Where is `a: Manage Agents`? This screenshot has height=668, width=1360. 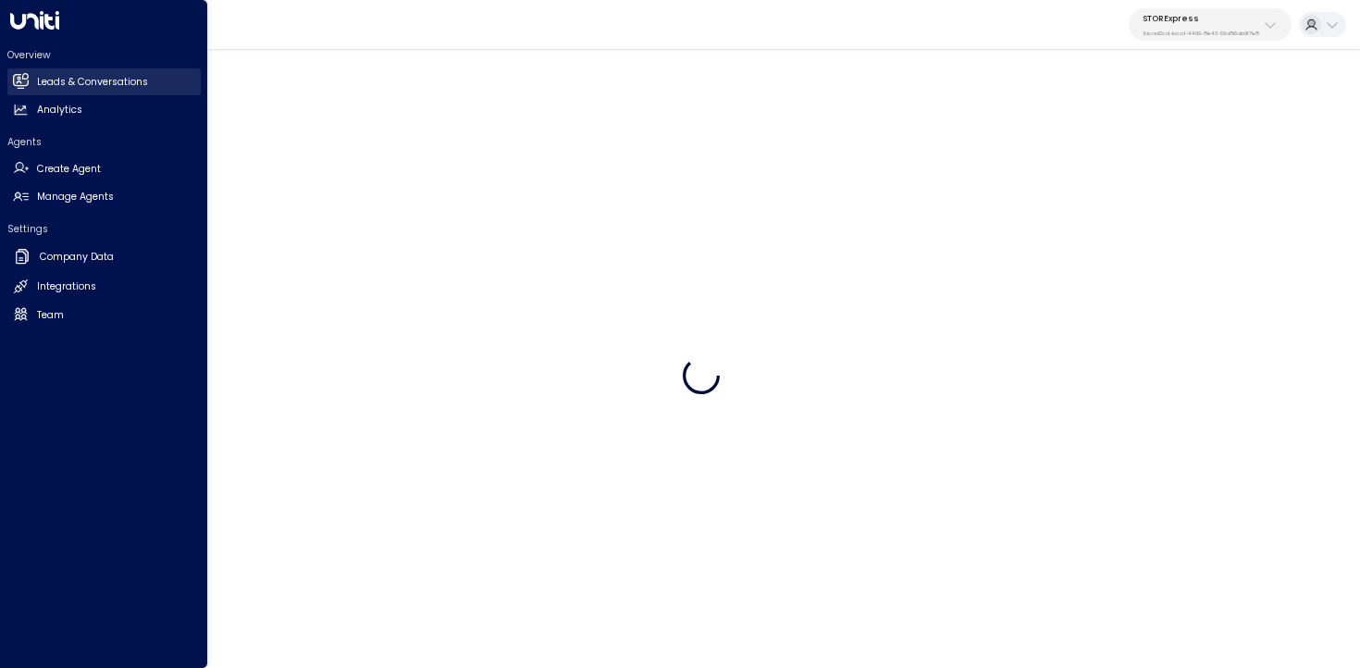 a: Manage Agents is located at coordinates (104, 197).